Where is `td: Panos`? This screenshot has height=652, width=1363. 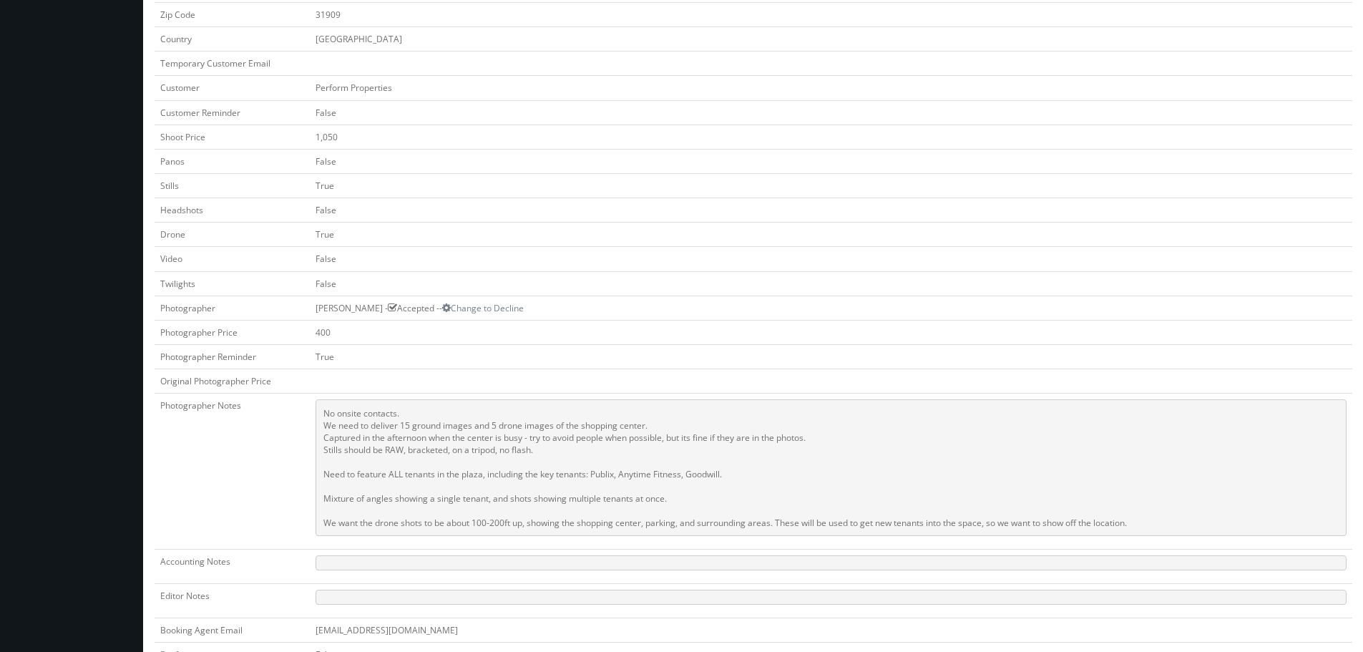 td: Panos is located at coordinates (232, 161).